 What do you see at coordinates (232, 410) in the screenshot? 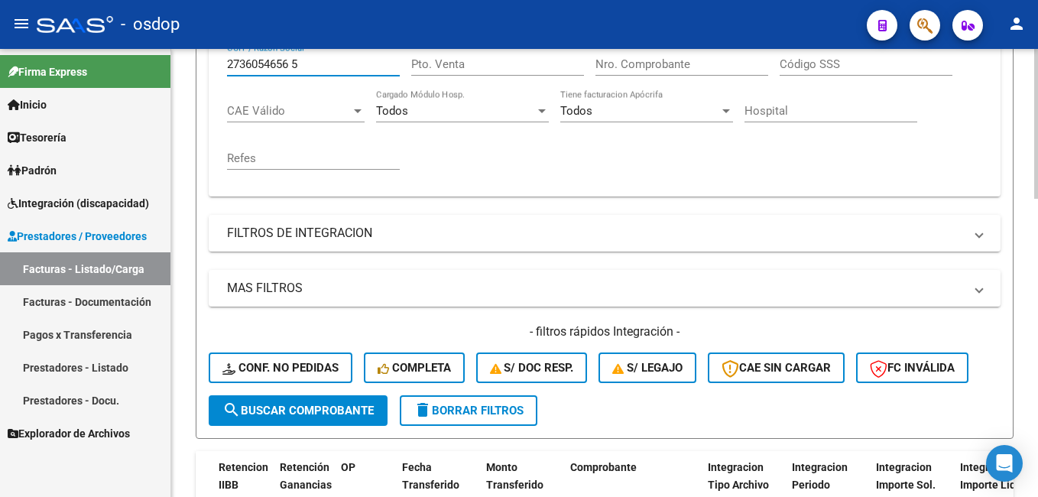
I see `mat-icon: search` at bounding box center [232, 410].